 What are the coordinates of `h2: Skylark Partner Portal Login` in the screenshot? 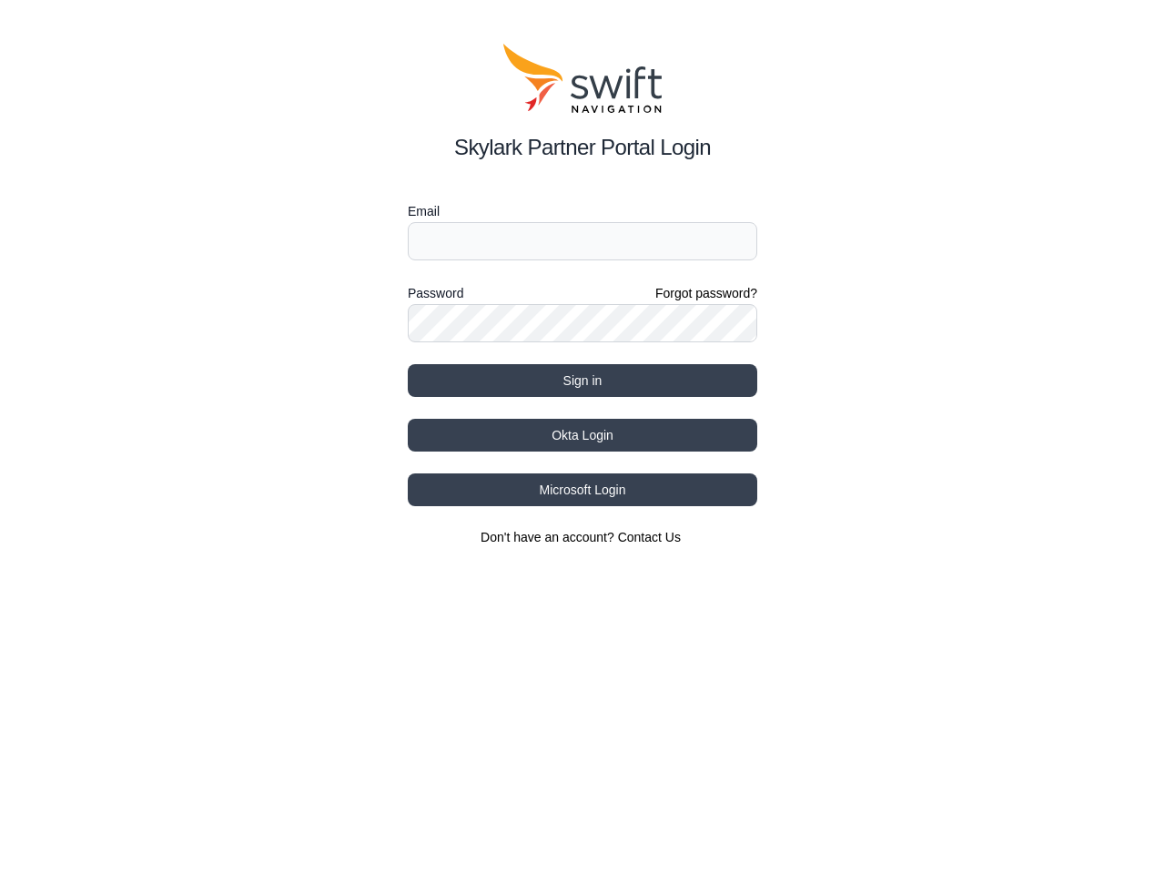 It's located at (583, 147).